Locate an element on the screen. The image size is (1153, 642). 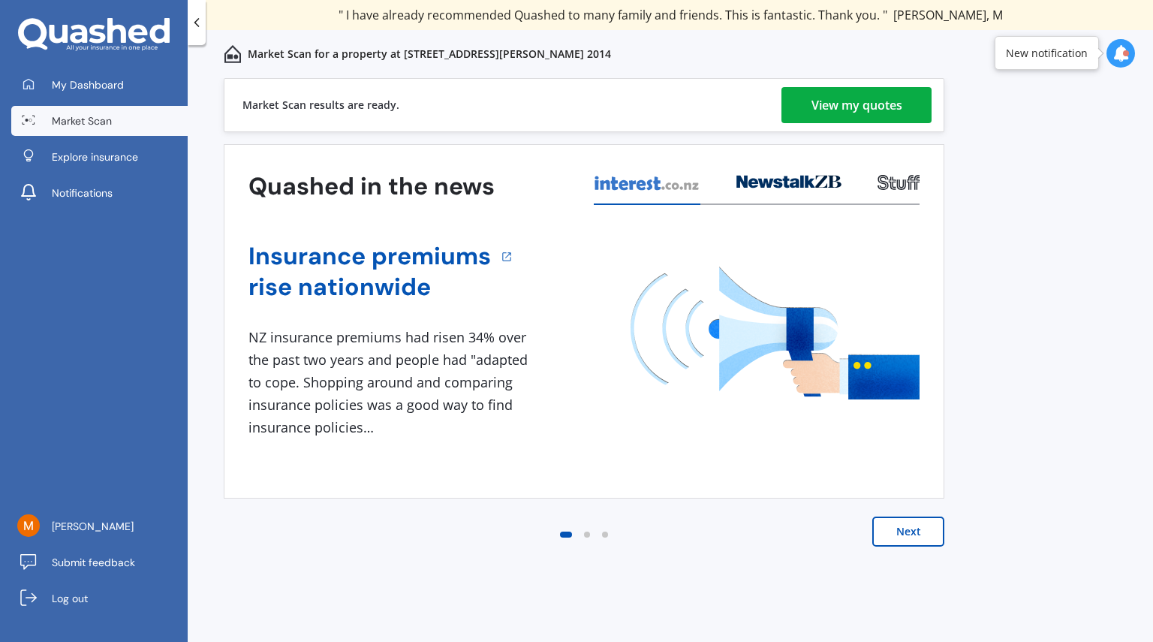
span: Log out is located at coordinates (70, 598).